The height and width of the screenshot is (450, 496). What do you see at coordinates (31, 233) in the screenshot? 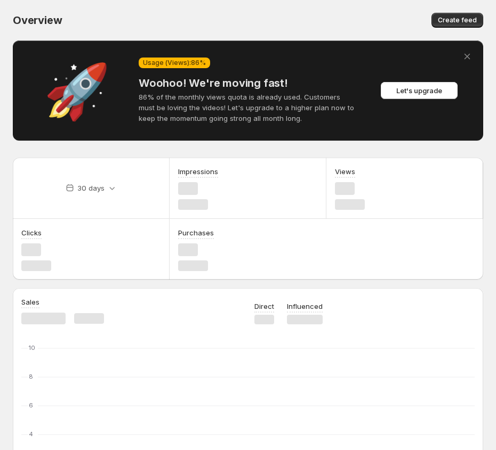
I see `h3: Clicks` at bounding box center [31, 233].